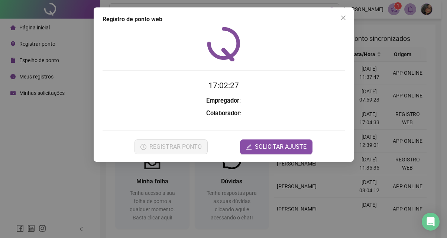 The image size is (447, 238). What do you see at coordinates (276, 147) in the screenshot?
I see `button: editSOLICITAR AJUSTE` at bounding box center [276, 147].